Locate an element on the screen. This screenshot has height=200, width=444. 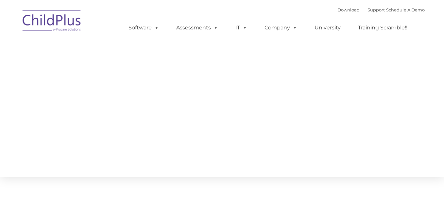
a: Assessments is located at coordinates (197, 28).